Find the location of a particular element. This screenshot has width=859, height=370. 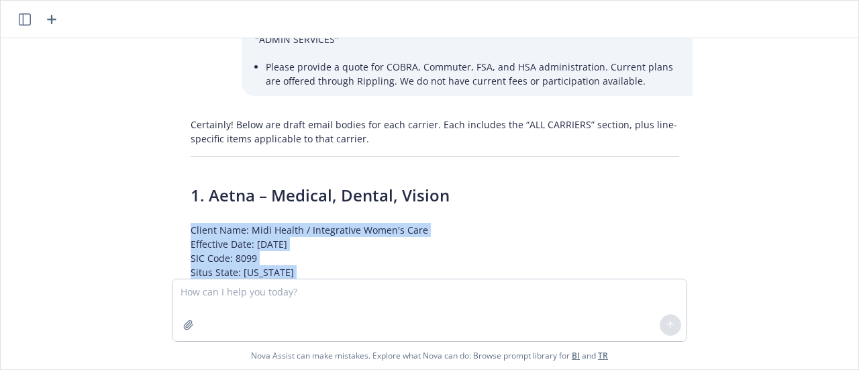

h3: 1. Aetna – Medical, Dental, Vision is located at coordinates (435, 195).